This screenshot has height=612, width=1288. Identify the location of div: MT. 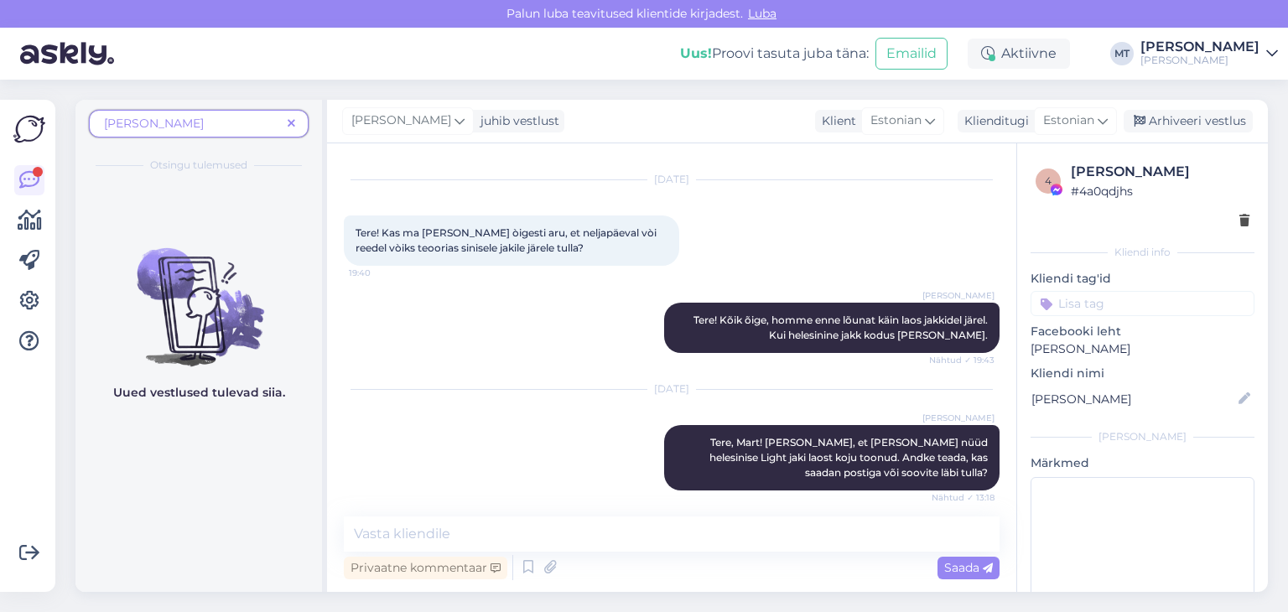
(1122, 54).